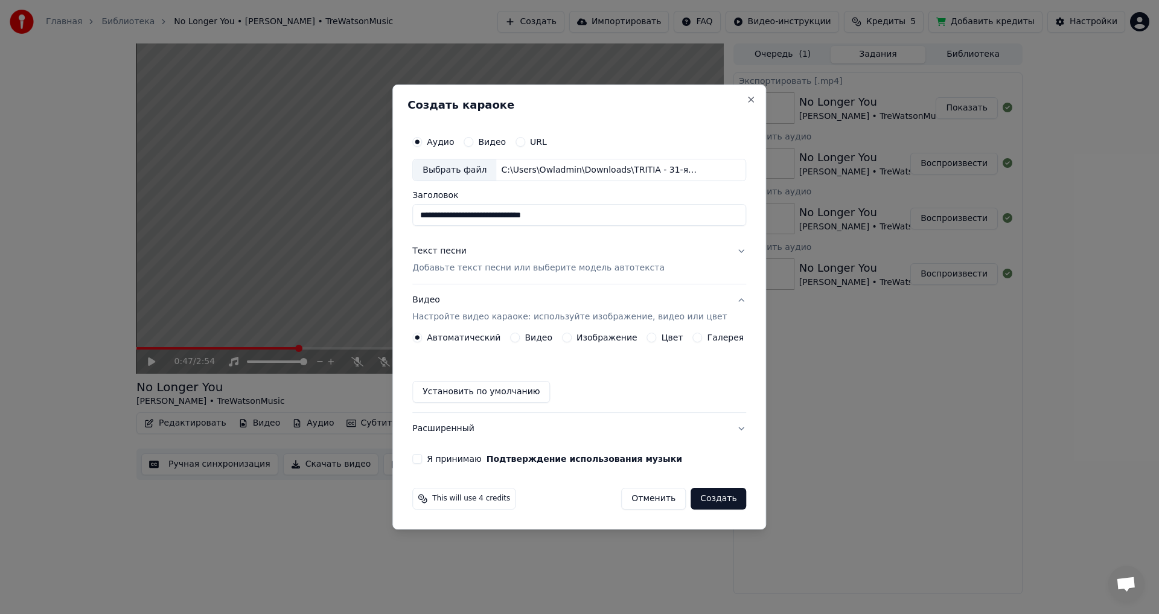 This screenshot has width=1159, height=614. I want to click on label: Я принимаю, so click(554, 459).